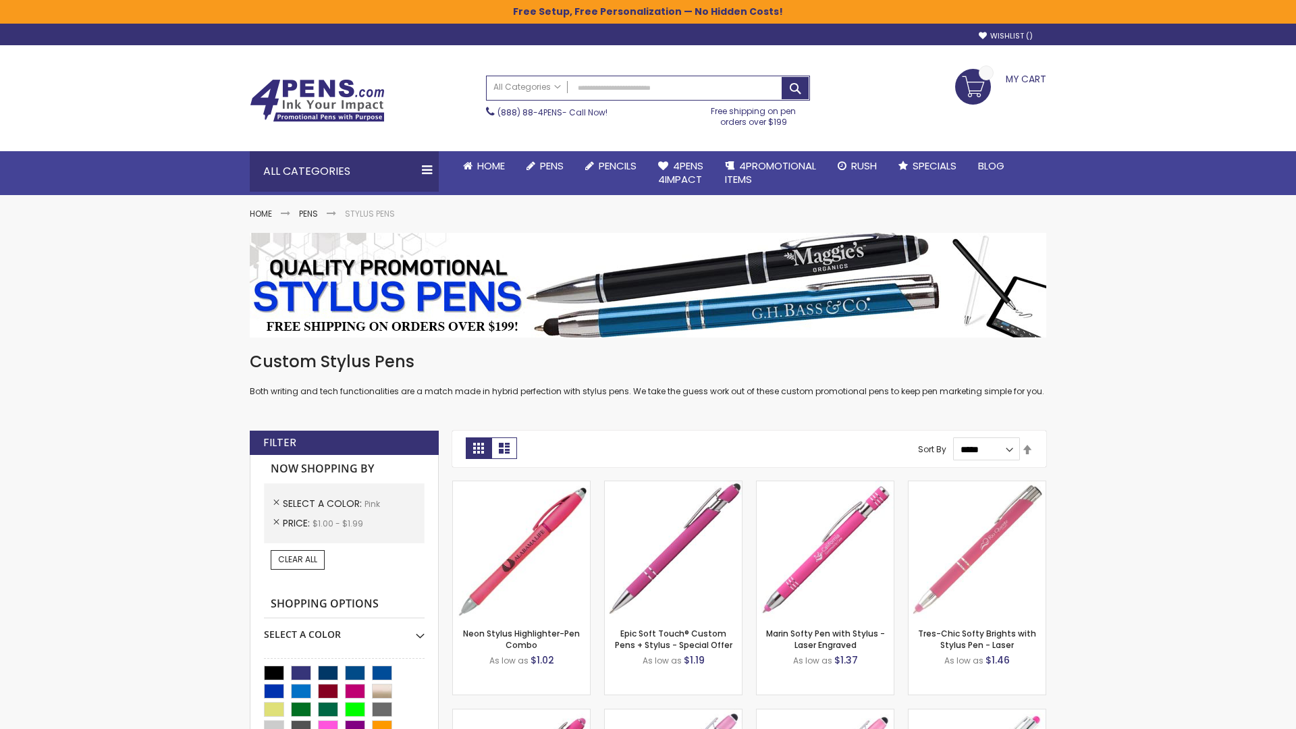 The width and height of the screenshot is (1296, 729). I want to click on strong: Stylus Pens, so click(370, 213).